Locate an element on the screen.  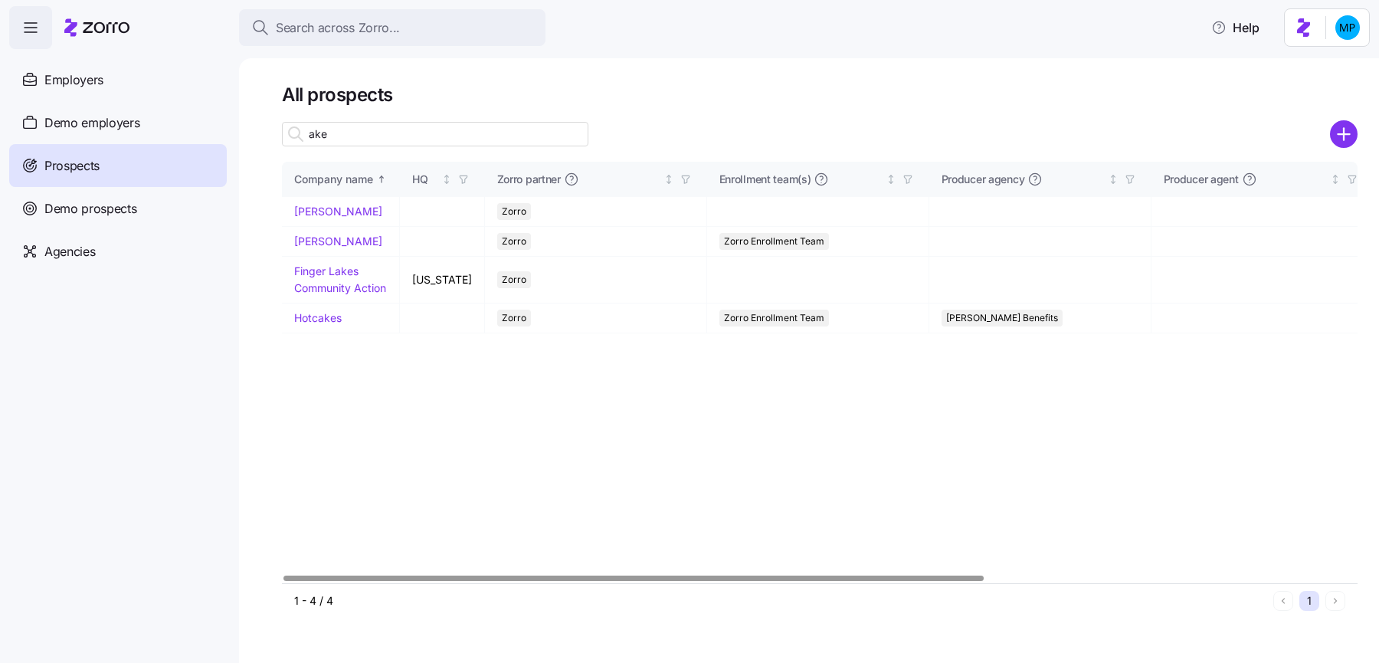
h1: All prospects is located at coordinates (820, 94).